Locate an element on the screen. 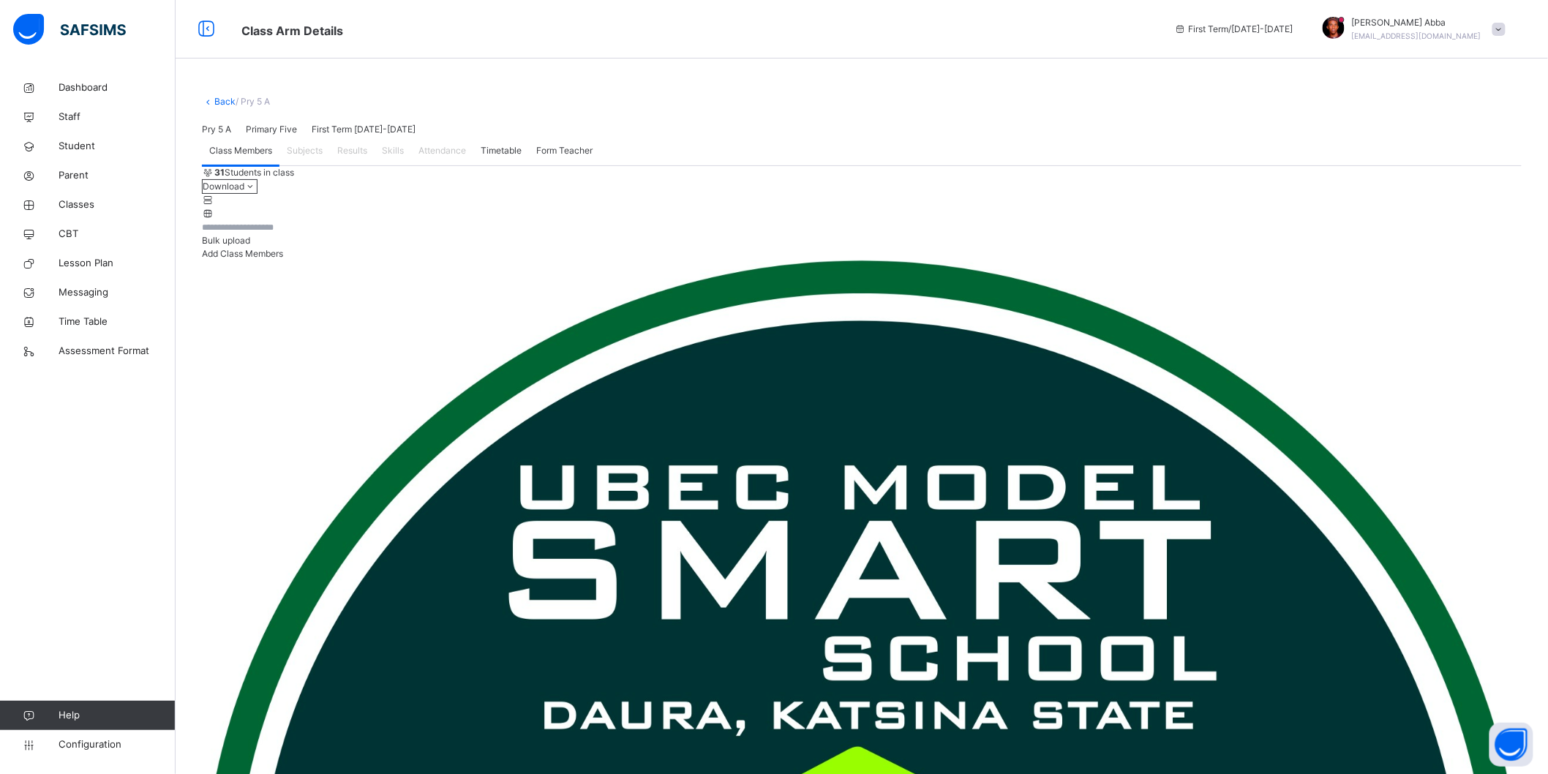 The image size is (1548, 774). span: Classes is located at coordinates (117, 205).